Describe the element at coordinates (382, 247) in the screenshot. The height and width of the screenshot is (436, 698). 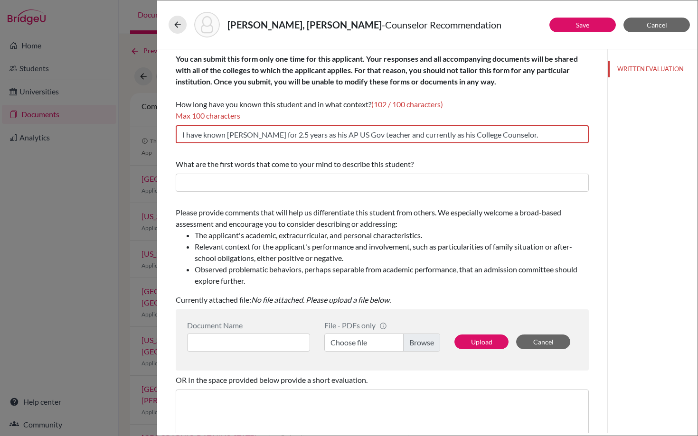
I see `span: Please provide comments that will help us differentiate this student from others. We especially w...` at that location.